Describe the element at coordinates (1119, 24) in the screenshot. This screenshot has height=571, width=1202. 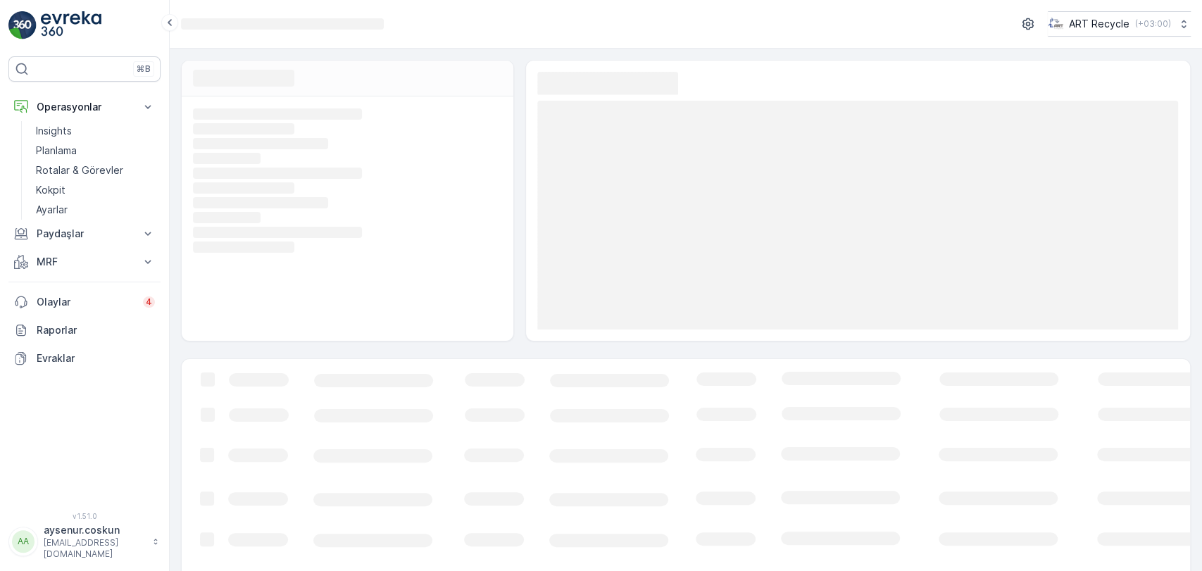
I see `button: ART Recycle(+03:00)` at that location.